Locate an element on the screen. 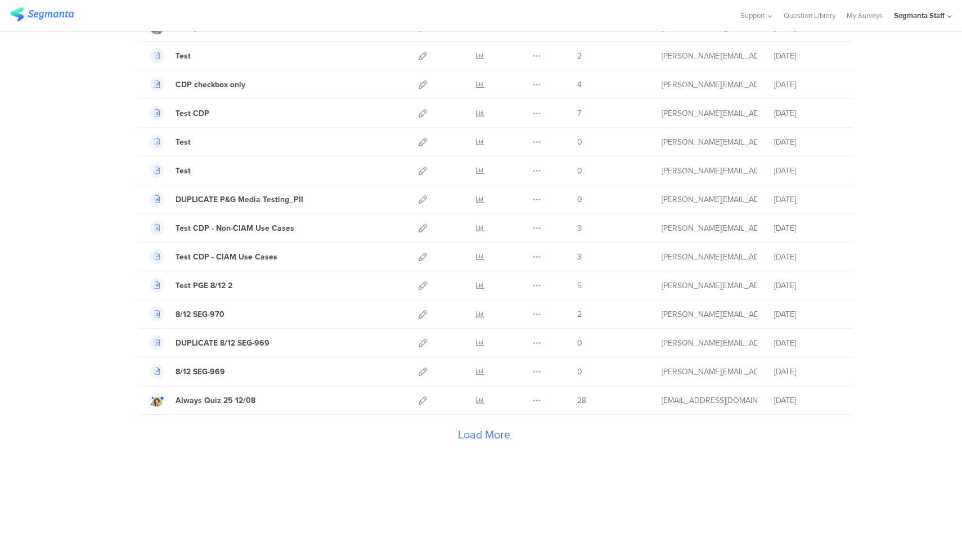  div: 8/12 SEG-970 is located at coordinates (200, 314).